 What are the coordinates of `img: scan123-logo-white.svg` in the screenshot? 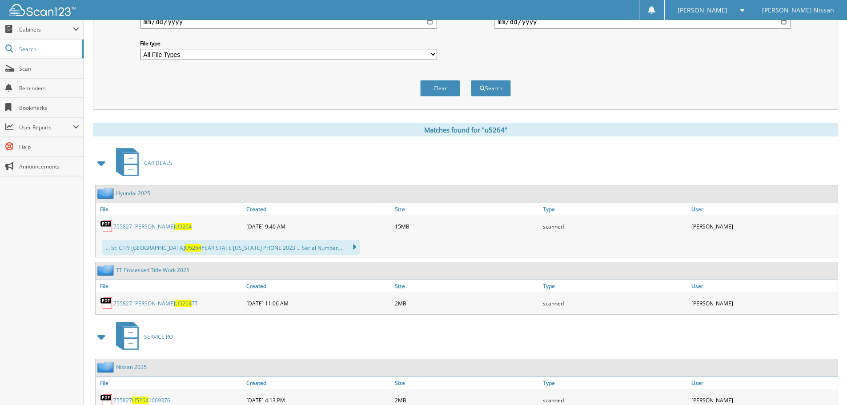 It's located at (42, 10).